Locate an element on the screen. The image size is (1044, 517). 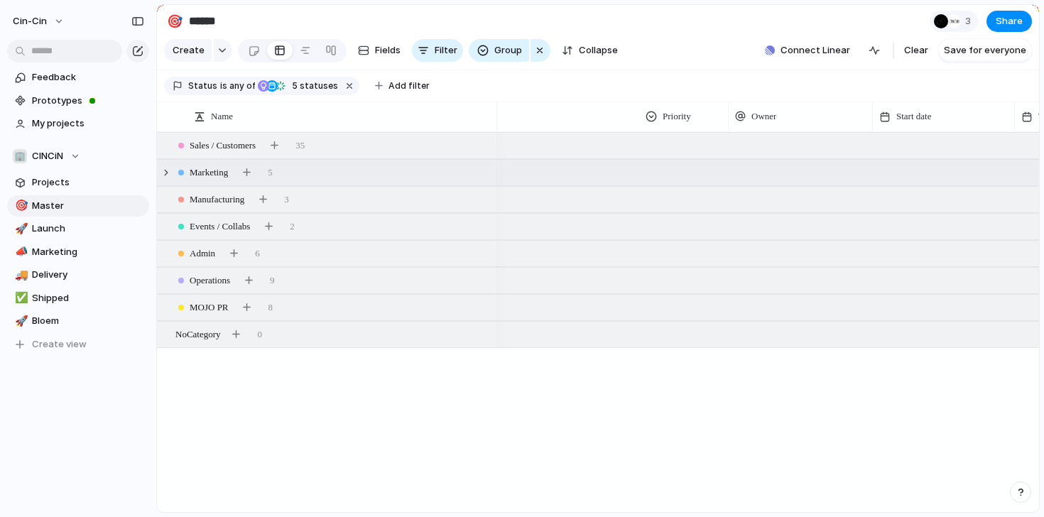
span: Name is located at coordinates (222, 117).